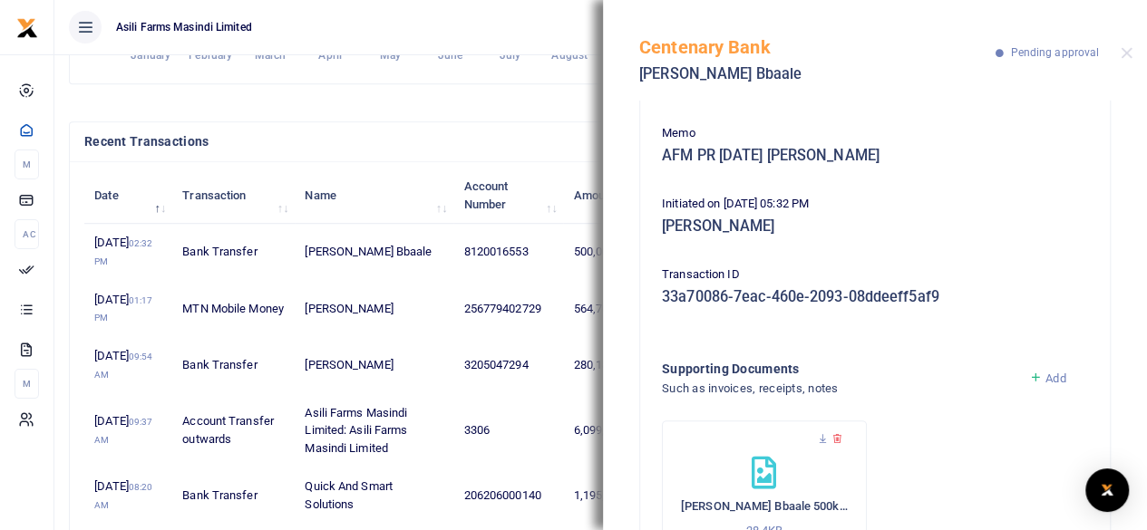 The width and height of the screenshot is (1147, 530). Describe the element at coordinates (508, 196) in the screenshot. I see `th: Account Number: activate to sort column ascending` at that location.